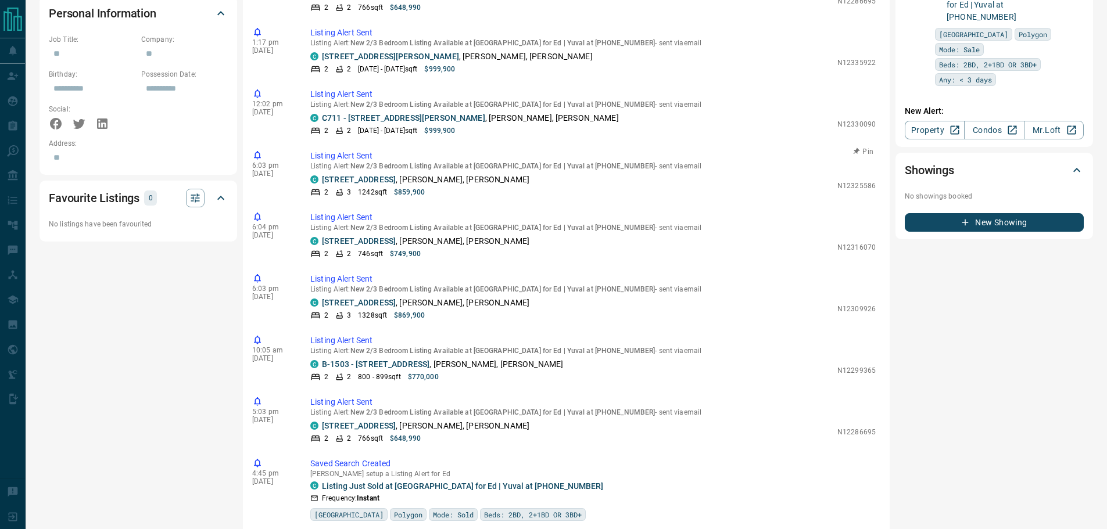  What do you see at coordinates (994, 170) in the screenshot?
I see `div: Showings` at bounding box center [994, 170].